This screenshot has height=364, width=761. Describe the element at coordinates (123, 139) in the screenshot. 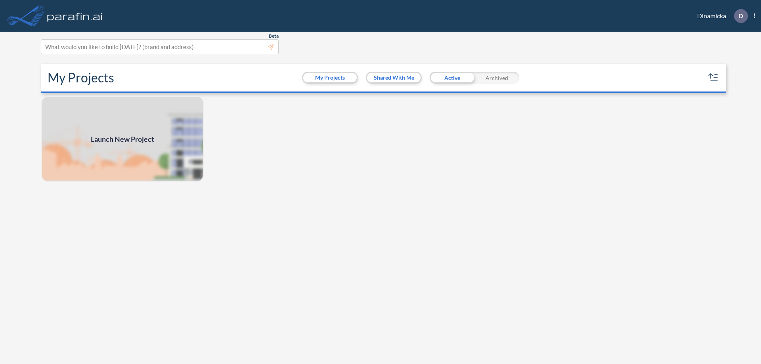

I see `a: Launch New Project` at that location.